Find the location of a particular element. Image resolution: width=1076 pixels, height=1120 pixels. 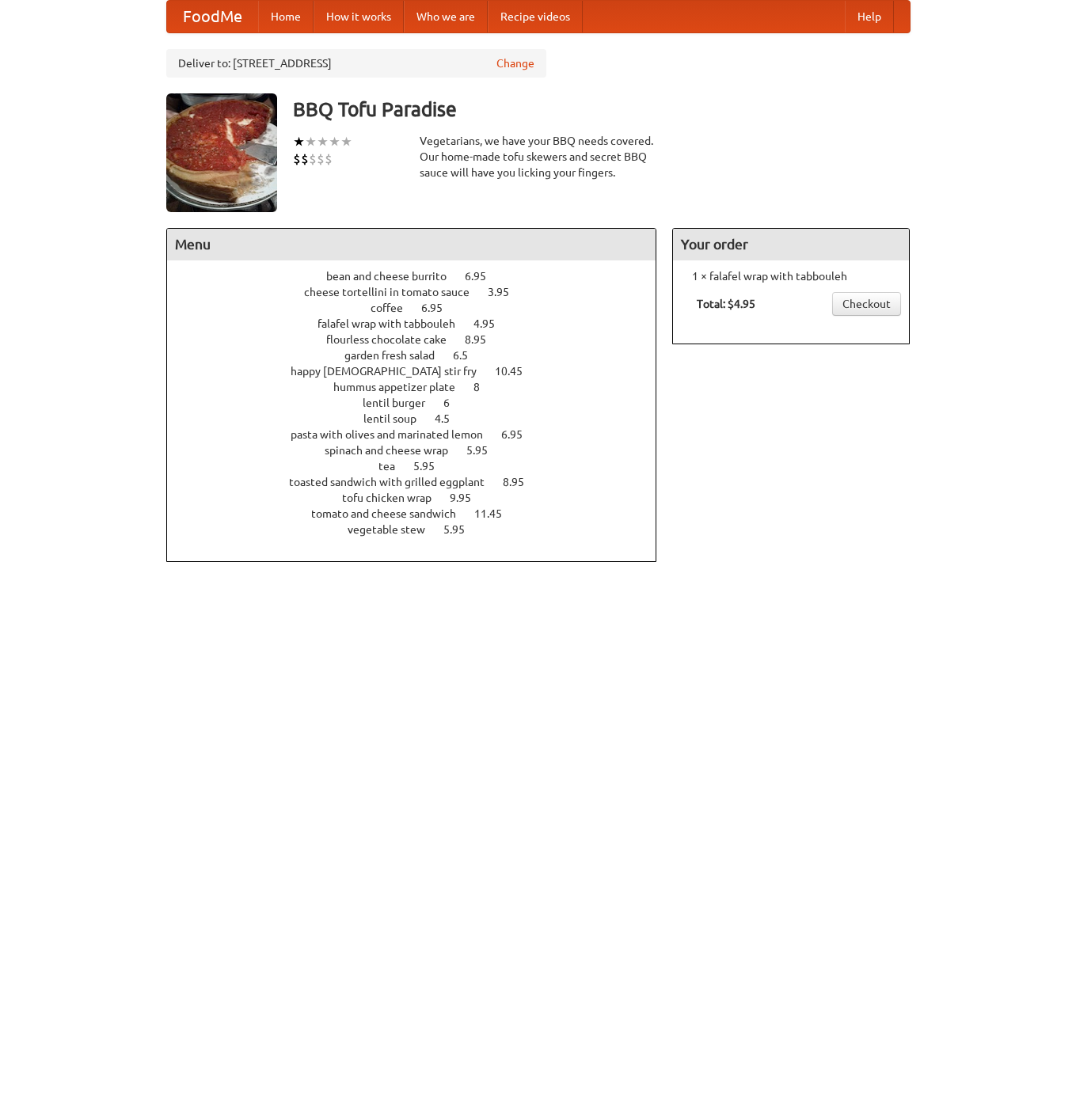

a: bean and cheese burrito 6.95 is located at coordinates (421, 276).